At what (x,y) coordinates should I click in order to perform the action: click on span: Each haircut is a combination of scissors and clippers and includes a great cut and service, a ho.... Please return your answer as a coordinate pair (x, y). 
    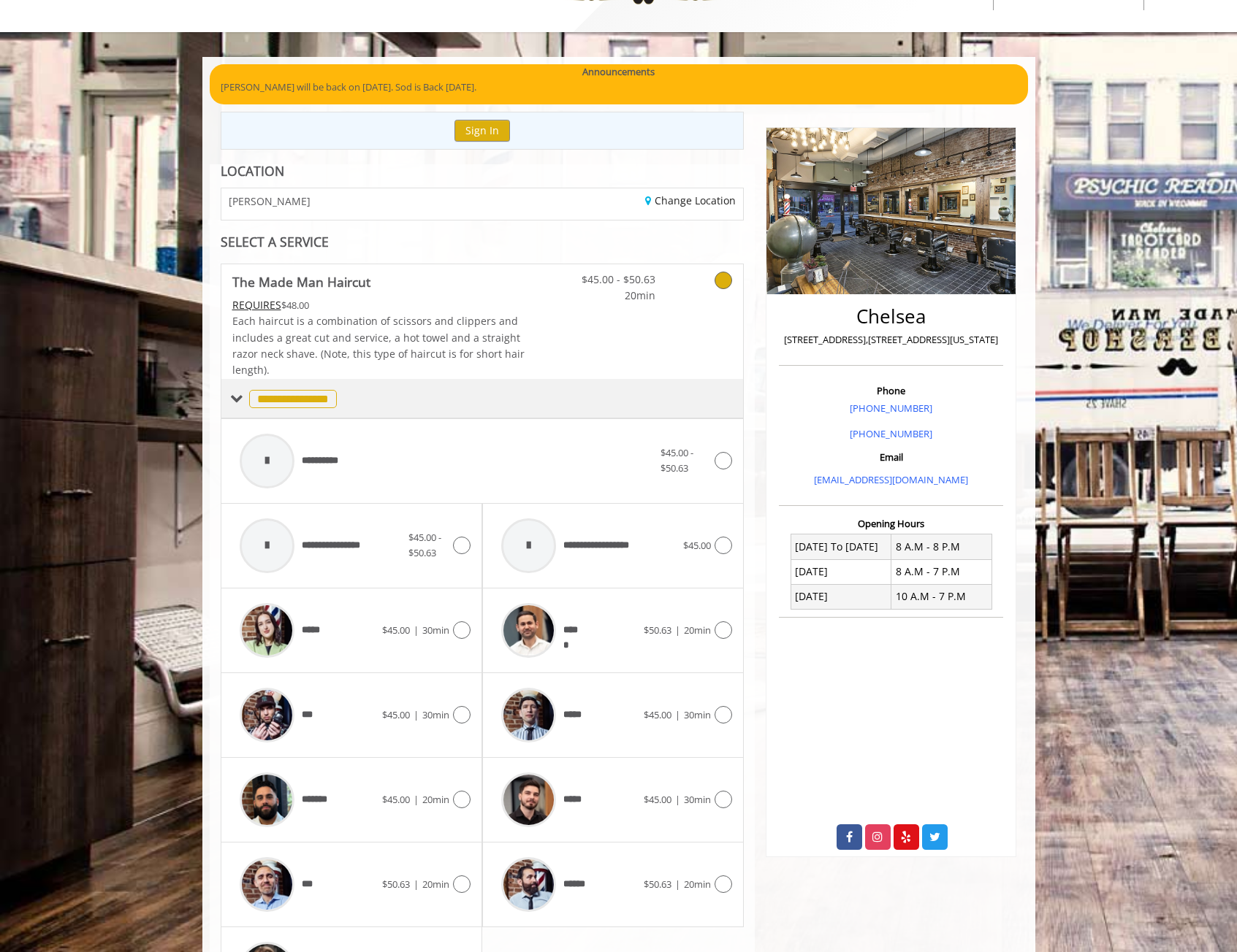
    Looking at the image, I should click on (379, 346).